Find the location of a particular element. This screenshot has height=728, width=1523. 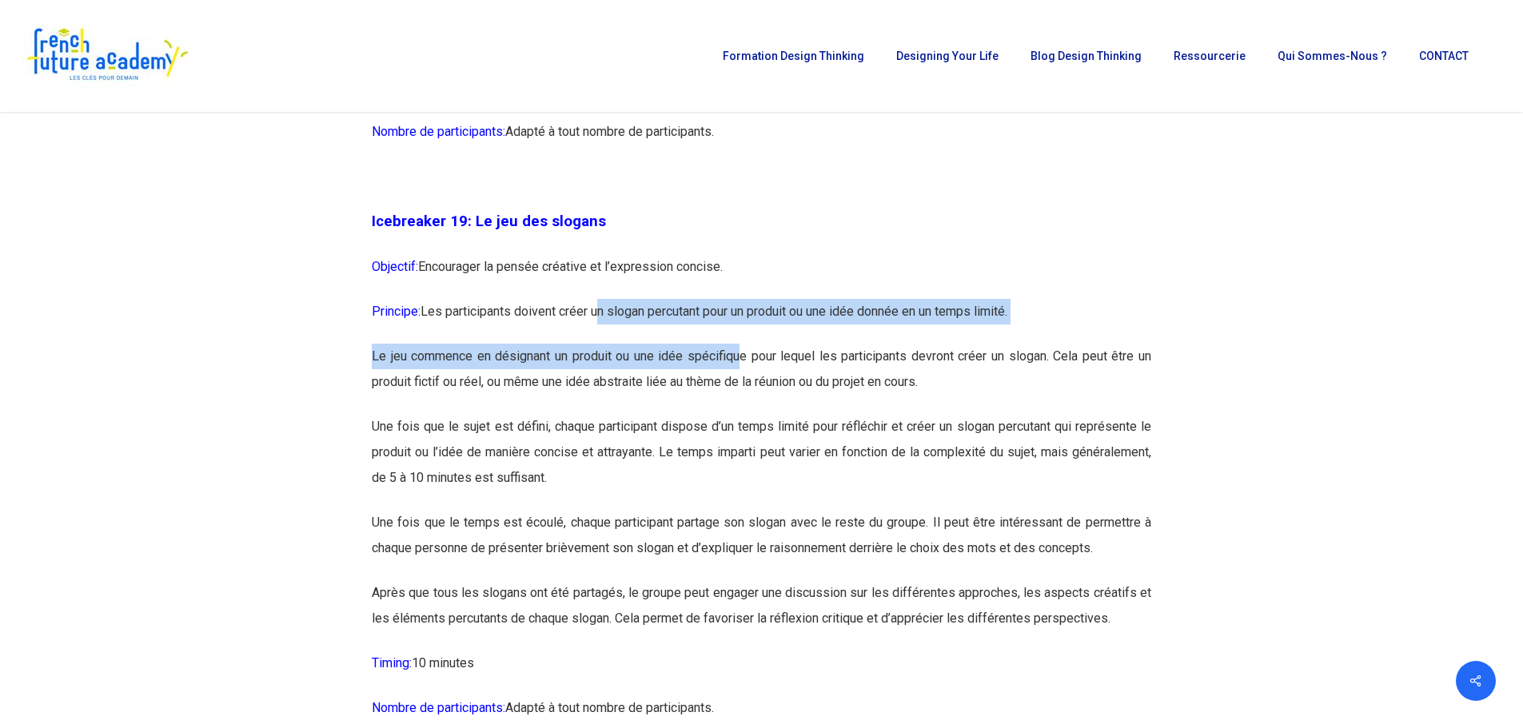

p: 10 minutes is located at coordinates (761, 673).